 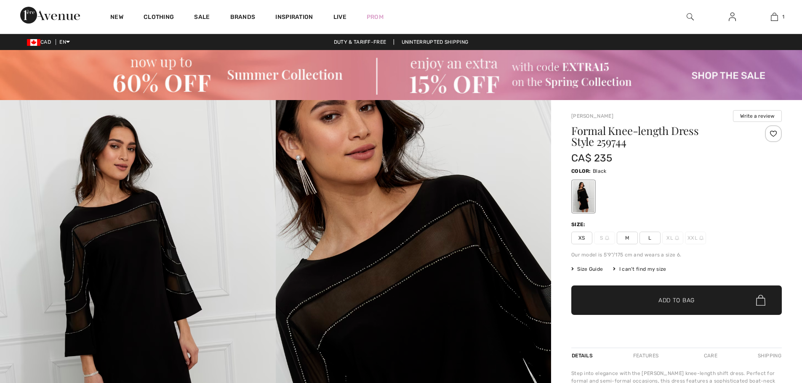 What do you see at coordinates (676, 300) in the screenshot?
I see `span: Add to Bag` at bounding box center [676, 300].